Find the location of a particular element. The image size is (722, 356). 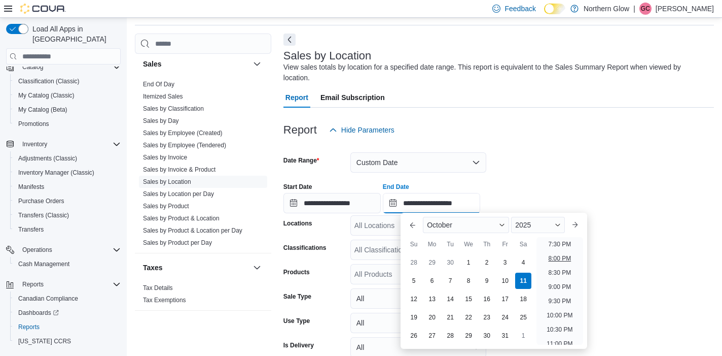

a: Sales by Product per Day is located at coordinates (178, 242).